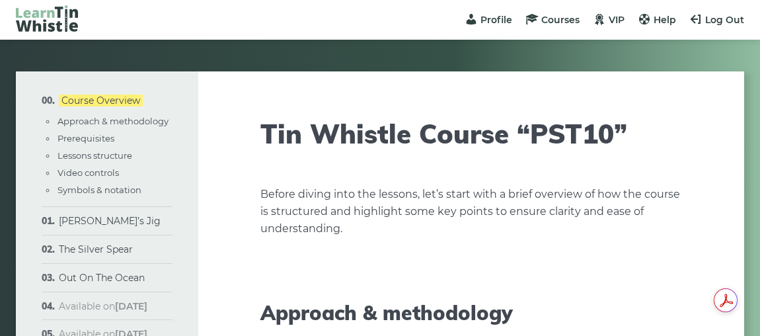 This screenshot has width=760, height=336. What do you see at coordinates (99, 190) in the screenshot?
I see `a: Symbols & notation` at bounding box center [99, 190].